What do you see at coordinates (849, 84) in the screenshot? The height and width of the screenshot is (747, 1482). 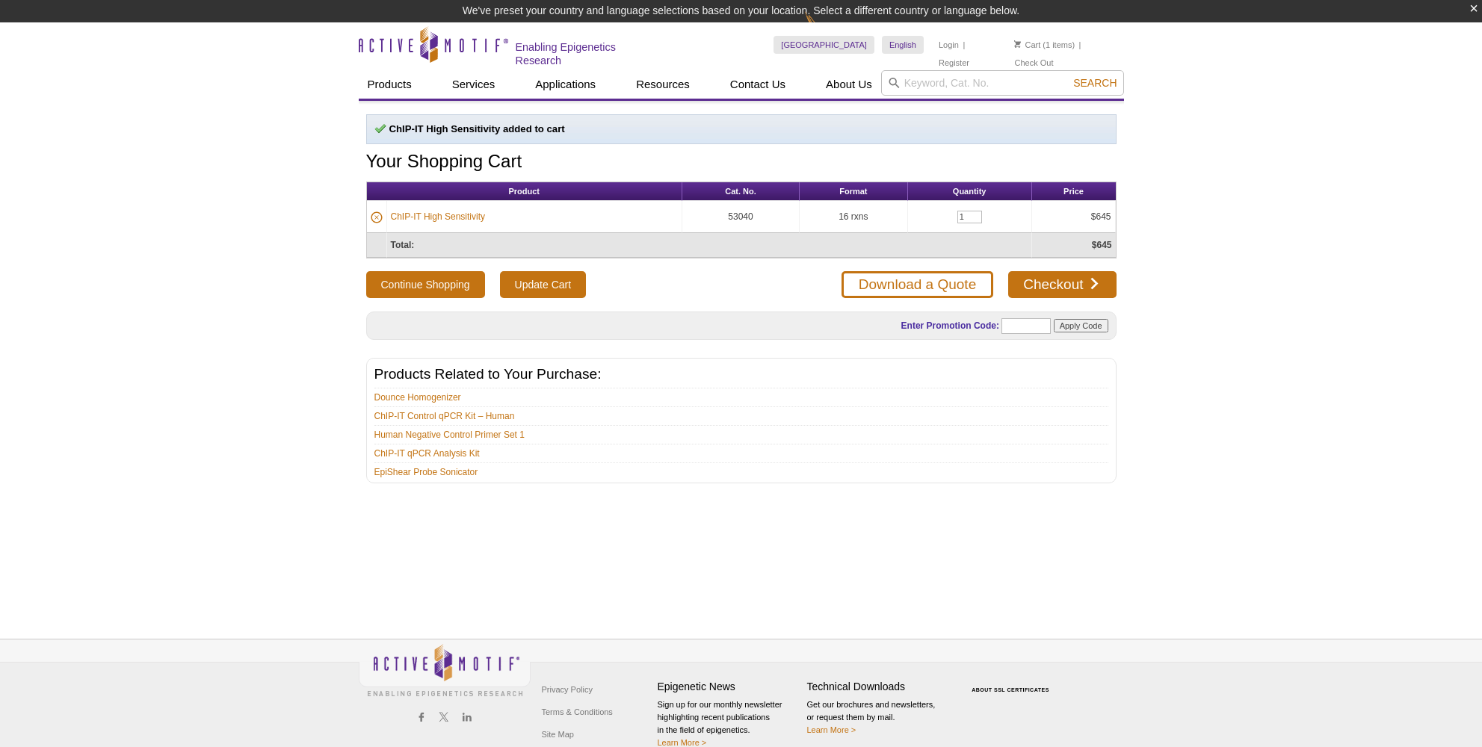 I see `a: About Us` at bounding box center [849, 84].